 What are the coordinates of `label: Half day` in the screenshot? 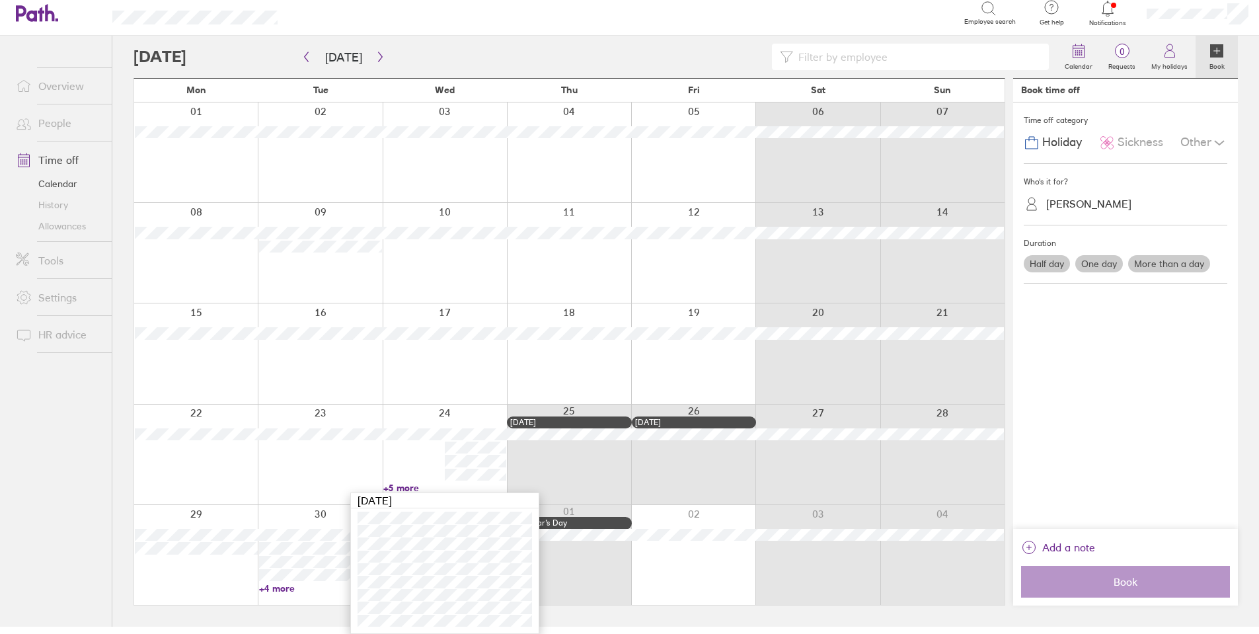 It's located at (1047, 264).